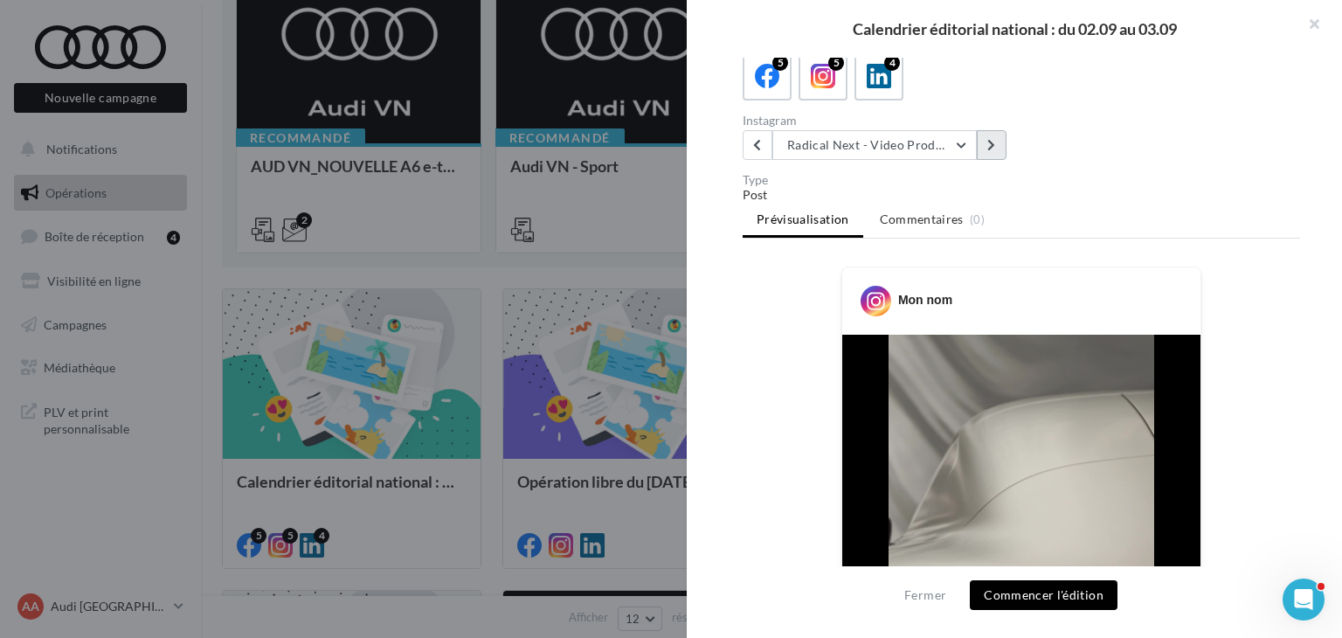 The height and width of the screenshot is (638, 1342). Describe the element at coordinates (1022, 180) in the screenshot. I see `div: Type` at that location.